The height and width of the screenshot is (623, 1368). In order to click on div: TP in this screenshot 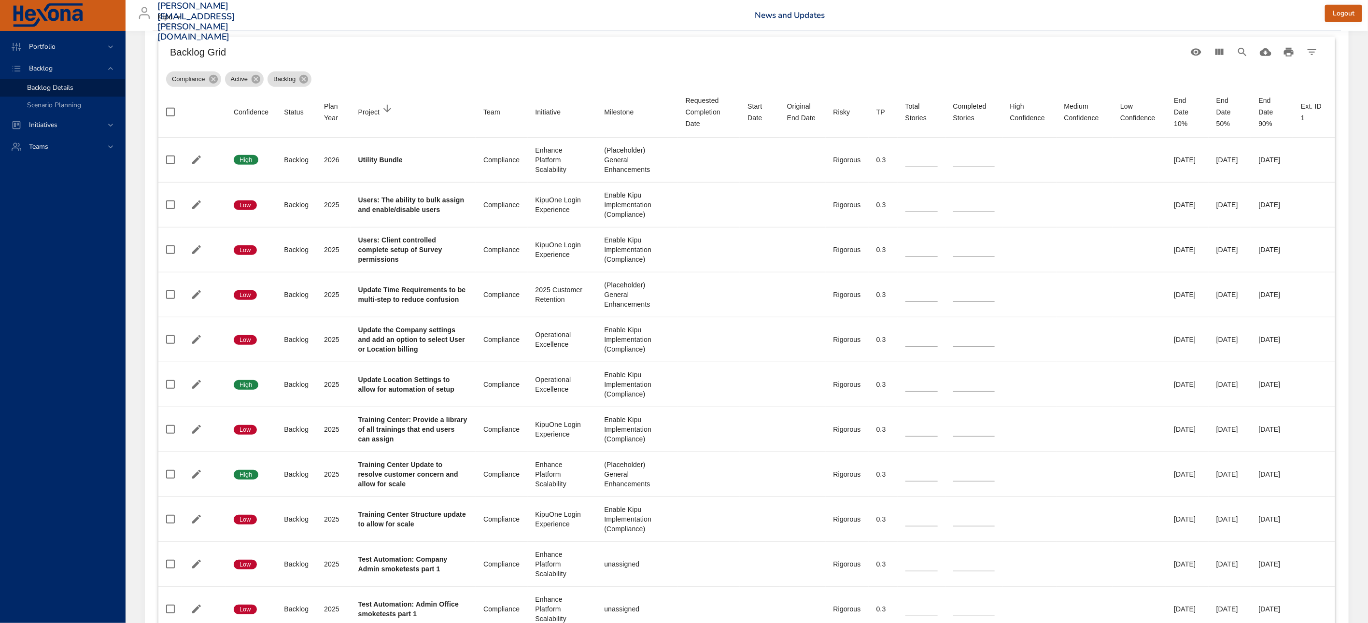, I will do `click(881, 112)`.